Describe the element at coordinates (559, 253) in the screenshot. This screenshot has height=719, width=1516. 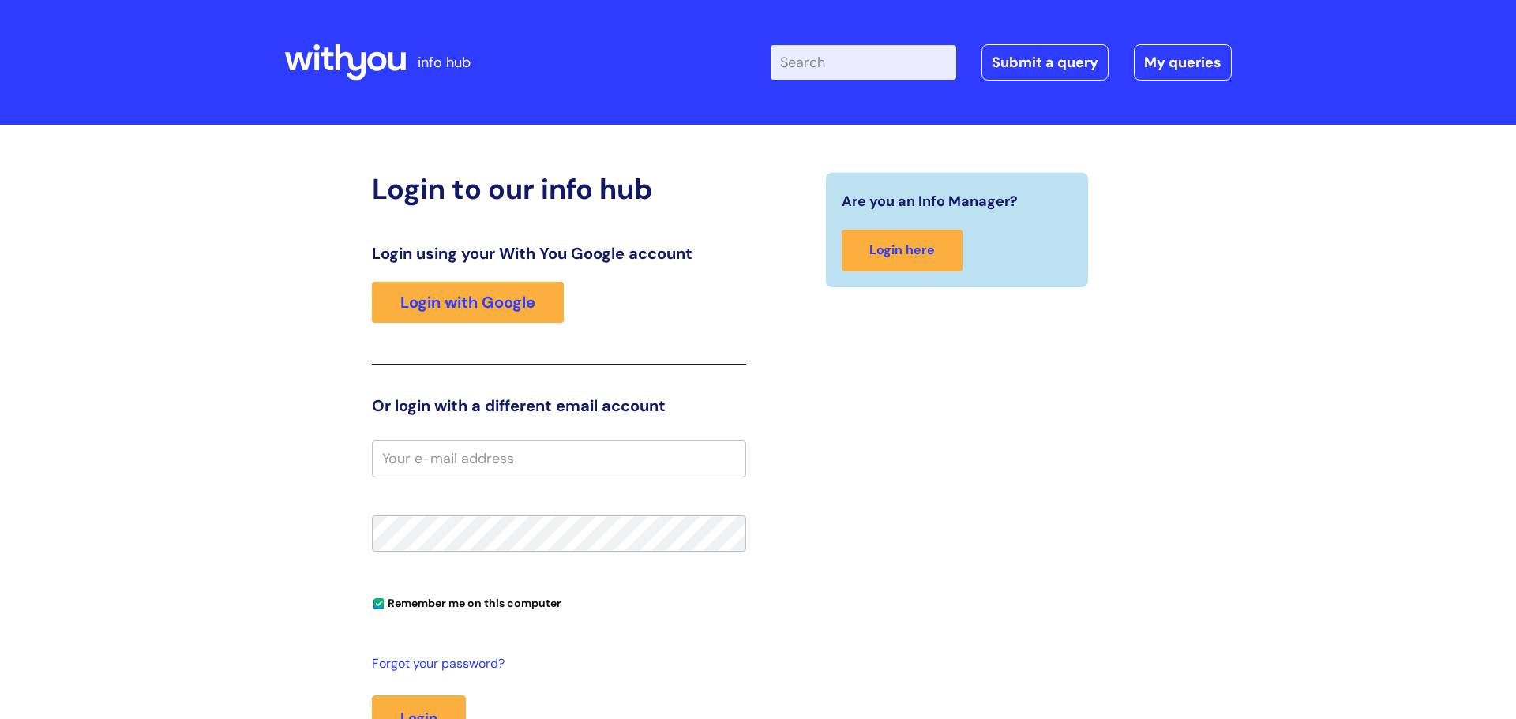
I see `h3: Login using your With You Google account` at that location.